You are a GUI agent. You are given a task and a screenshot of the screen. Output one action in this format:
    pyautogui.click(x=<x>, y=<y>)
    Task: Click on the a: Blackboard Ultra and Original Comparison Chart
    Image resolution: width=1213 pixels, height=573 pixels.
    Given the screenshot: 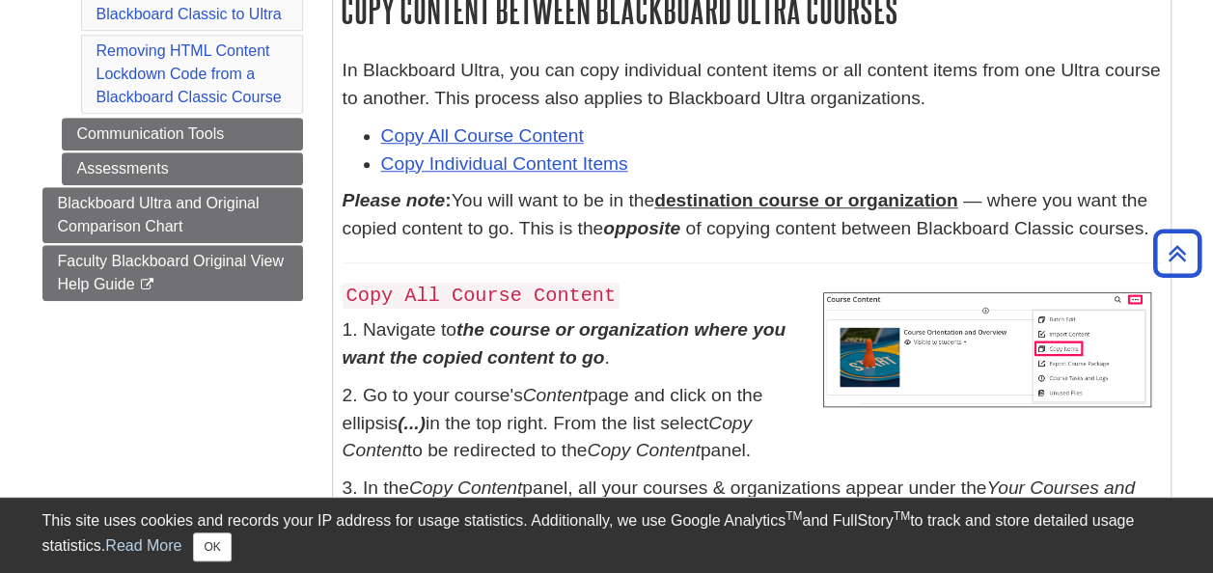 What is the action you would take?
    pyautogui.click(x=173, y=215)
    